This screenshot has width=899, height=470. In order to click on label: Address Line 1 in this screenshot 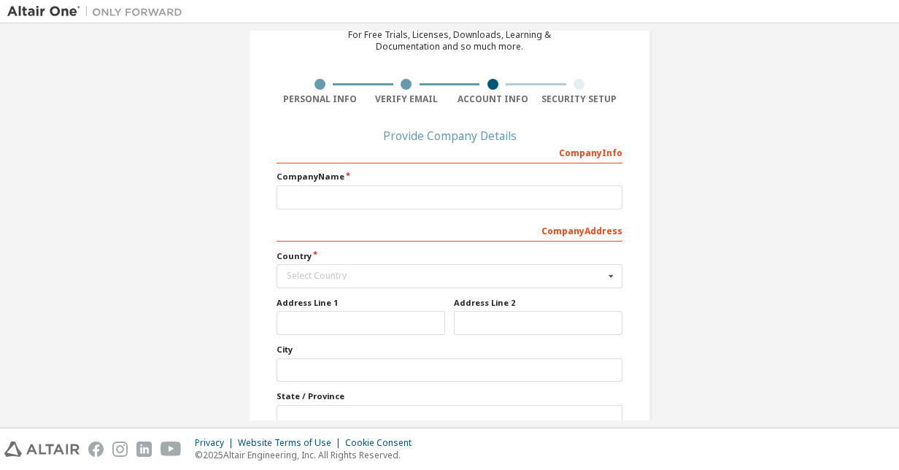, I will do `click(360, 303)`.